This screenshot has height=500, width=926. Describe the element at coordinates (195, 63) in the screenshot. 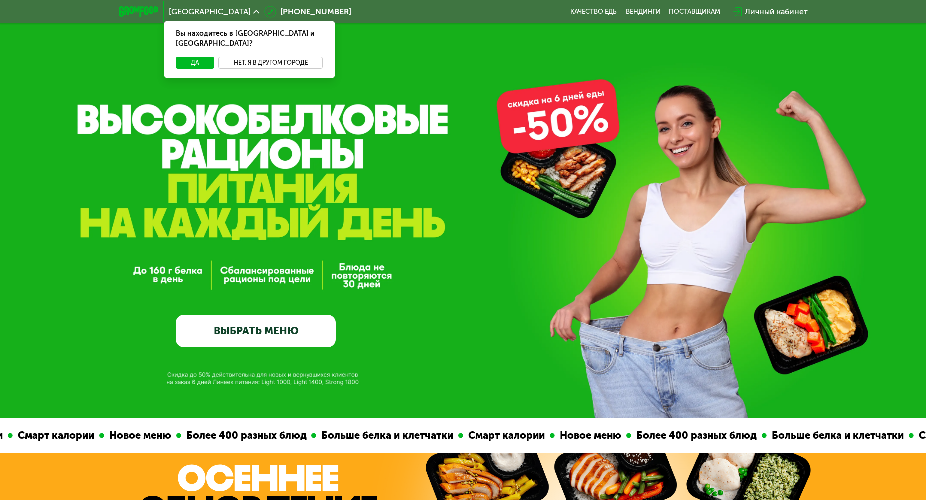

I see `button: Да` at that location.